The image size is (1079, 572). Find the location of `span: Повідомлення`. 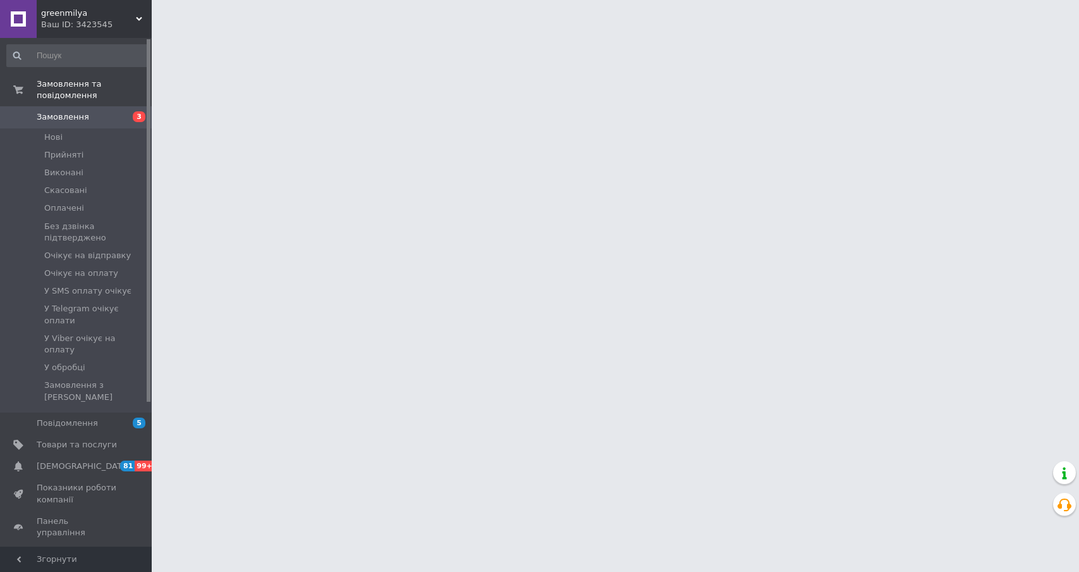

span: Повідомлення is located at coordinates (67, 423).